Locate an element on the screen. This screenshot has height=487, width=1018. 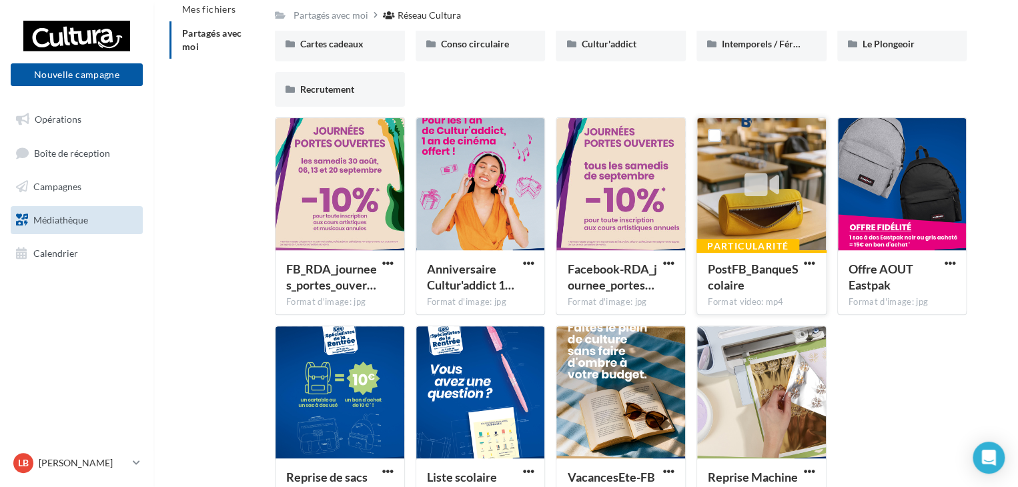
a: Campagnes is located at coordinates (77, 187).